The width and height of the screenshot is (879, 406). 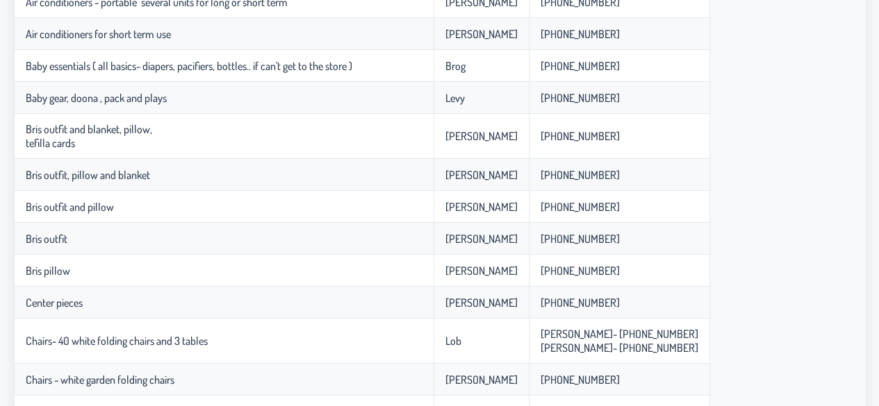 I want to click on p-celleditor: Bris pillow, so click(x=48, y=271).